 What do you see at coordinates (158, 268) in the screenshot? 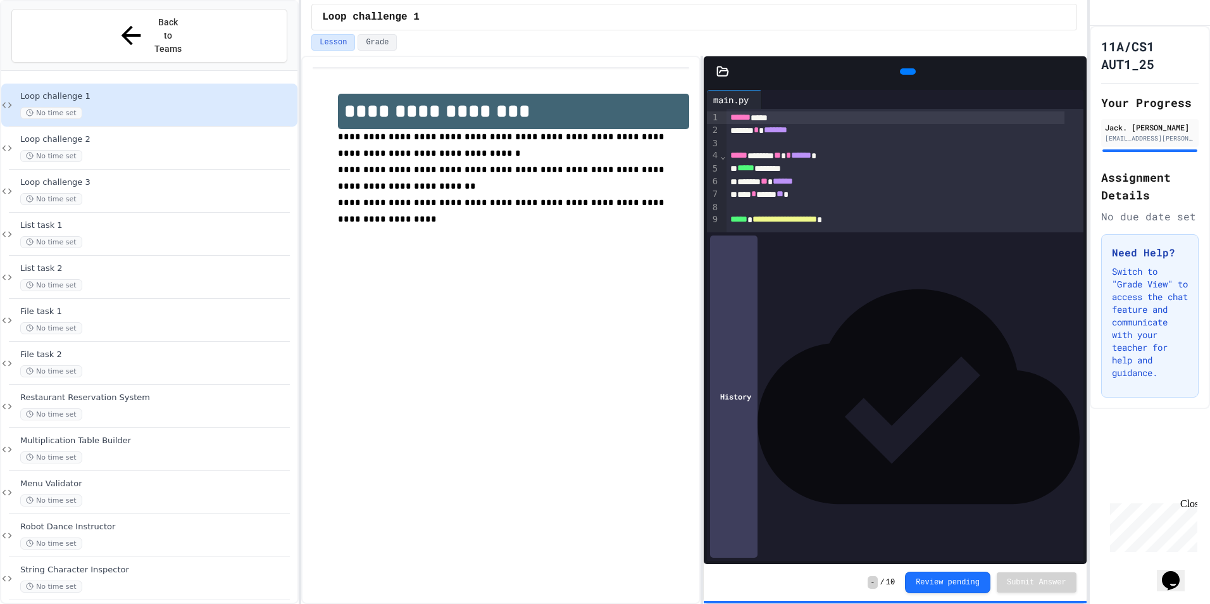
I see `span: List task 2` at bounding box center [158, 268].